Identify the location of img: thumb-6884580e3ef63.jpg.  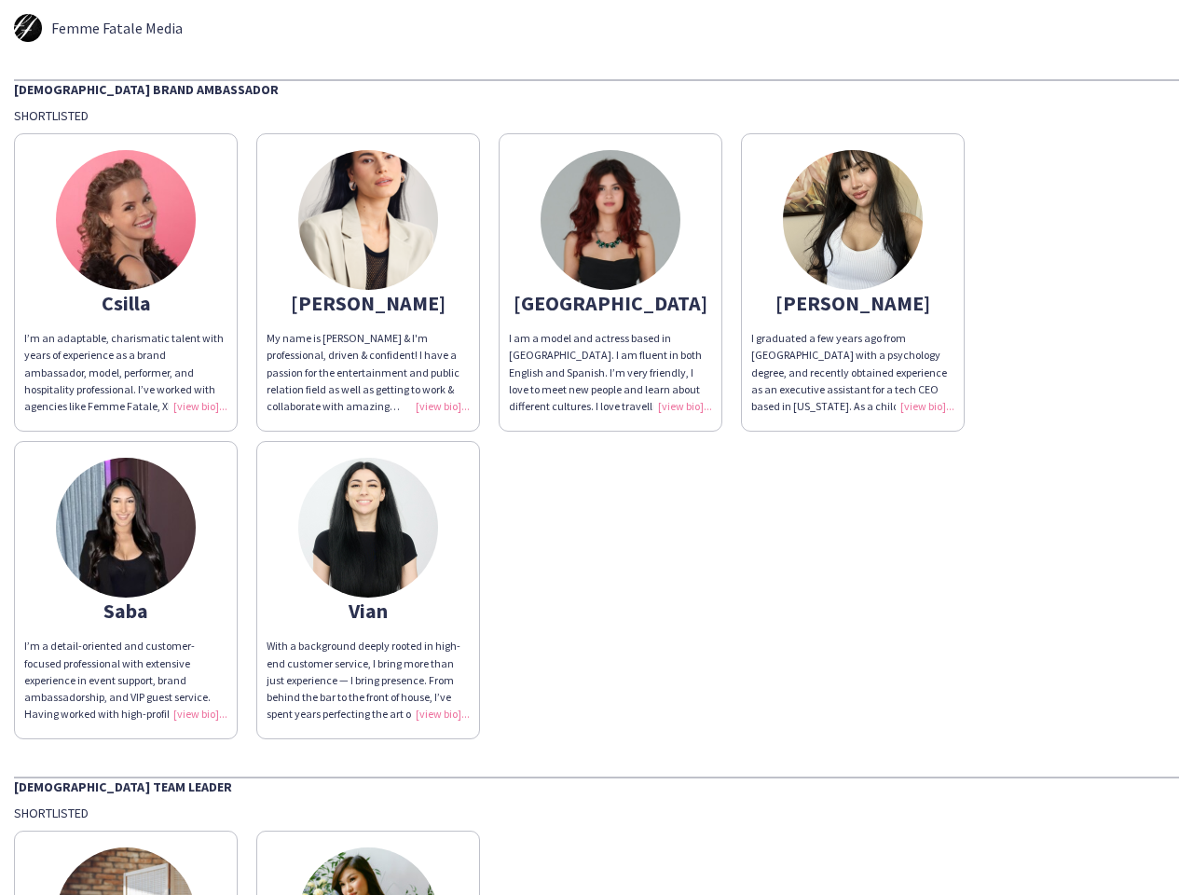
(126, 220).